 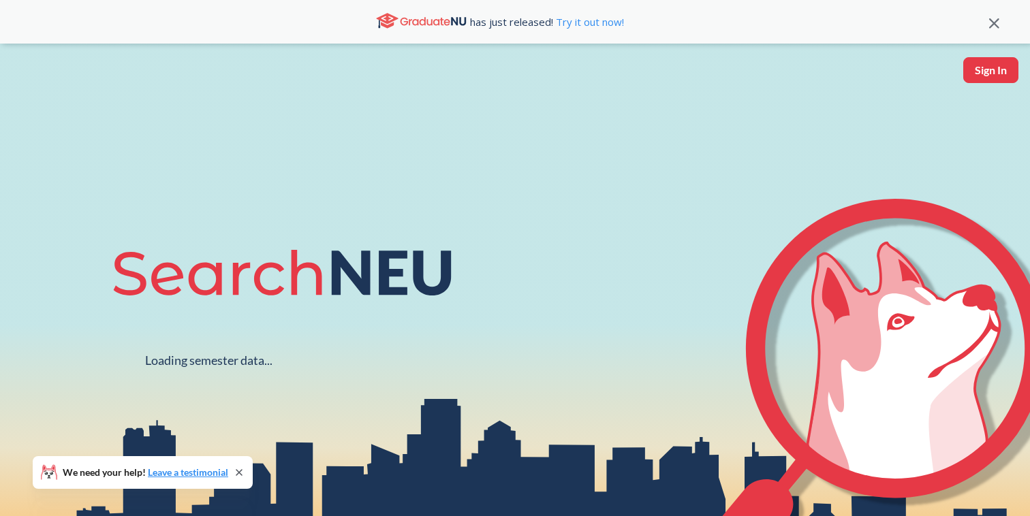 I want to click on a: sandbox logo, so click(x=29, y=80).